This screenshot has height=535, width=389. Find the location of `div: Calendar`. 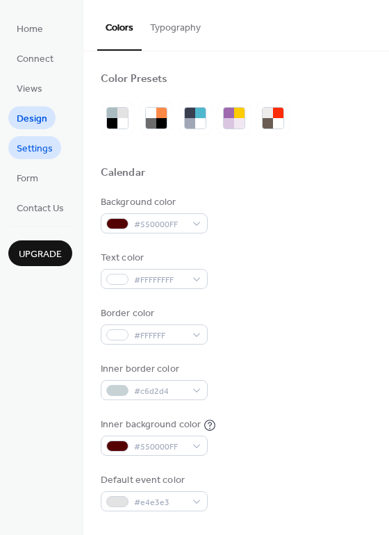

div: Calendar is located at coordinates (123, 173).